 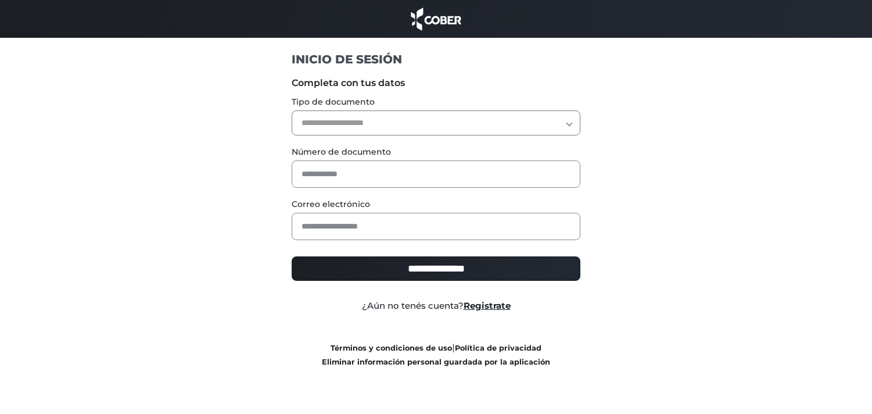 I want to click on img: cober_marca.png, so click(x=436, y=19).